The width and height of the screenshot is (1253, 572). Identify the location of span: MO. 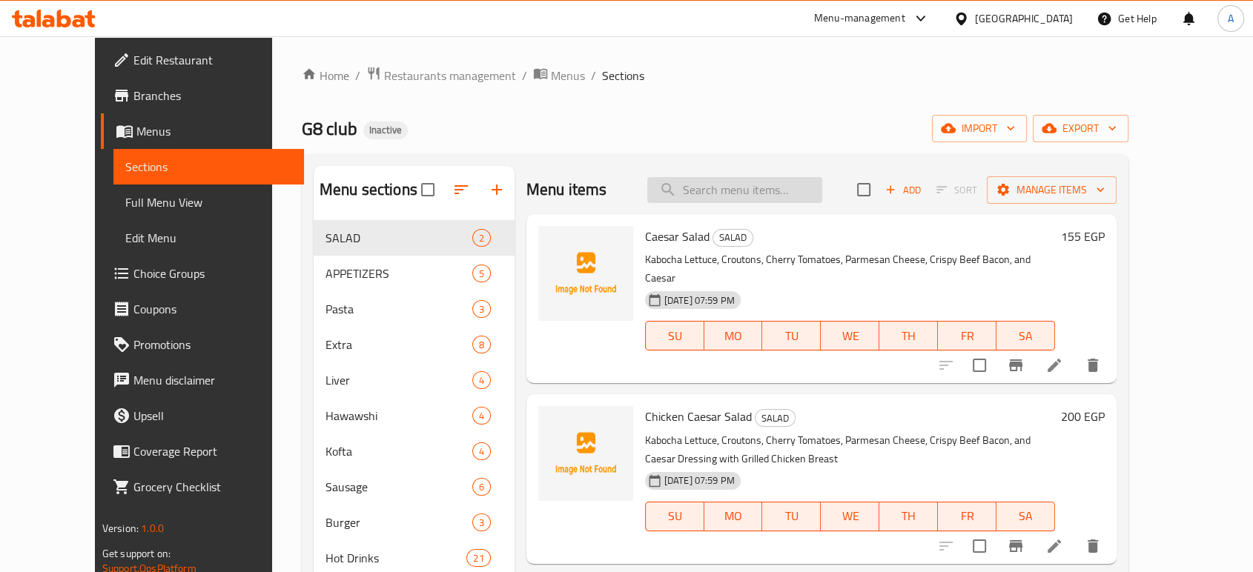
(733, 336).